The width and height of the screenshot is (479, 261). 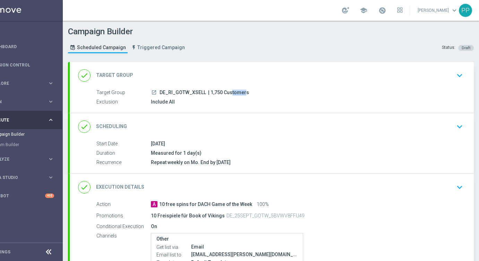 What do you see at coordinates (448, 48) in the screenshot?
I see `div: Status:` at bounding box center [448, 48].